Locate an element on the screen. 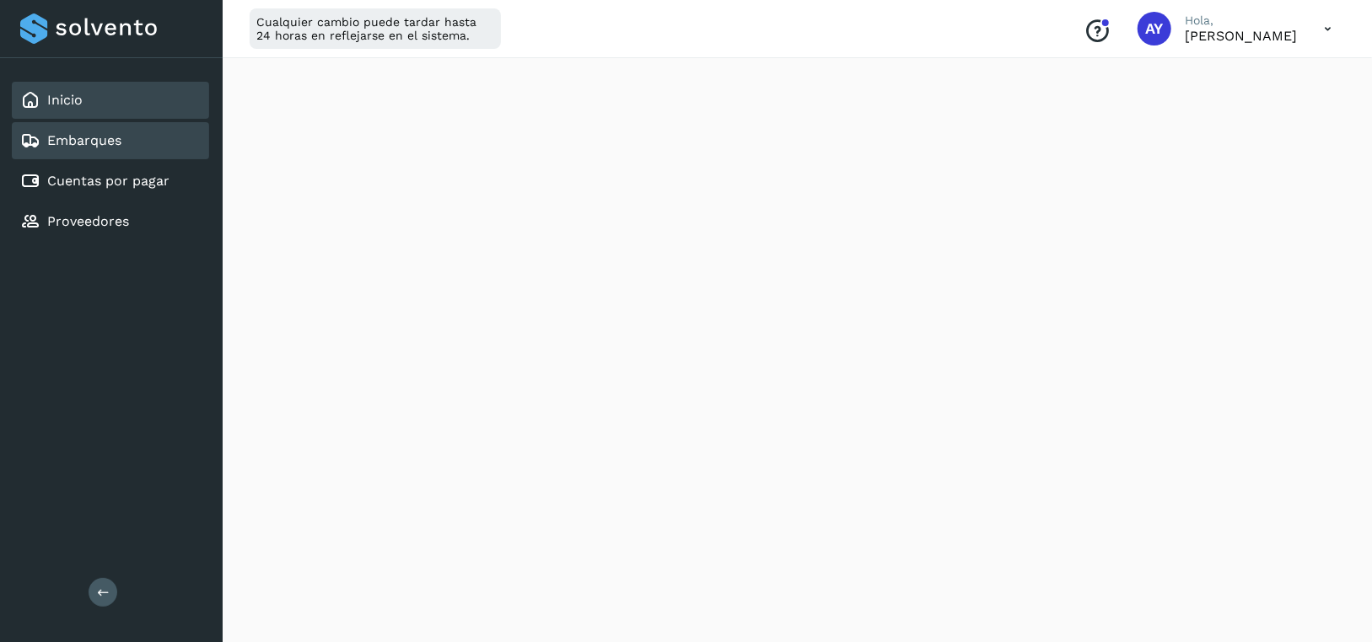 Image resolution: width=1372 pixels, height=642 pixels. a: Cuentas por pagar is located at coordinates (108, 180).